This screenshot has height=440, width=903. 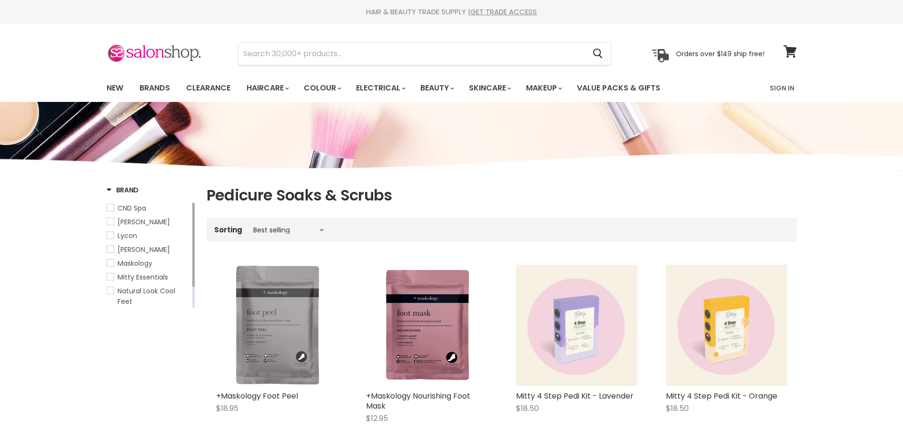 What do you see at coordinates (727, 325) in the screenshot?
I see `img: Mitty 4 Step Pedi Kit - Orange` at bounding box center [727, 325].